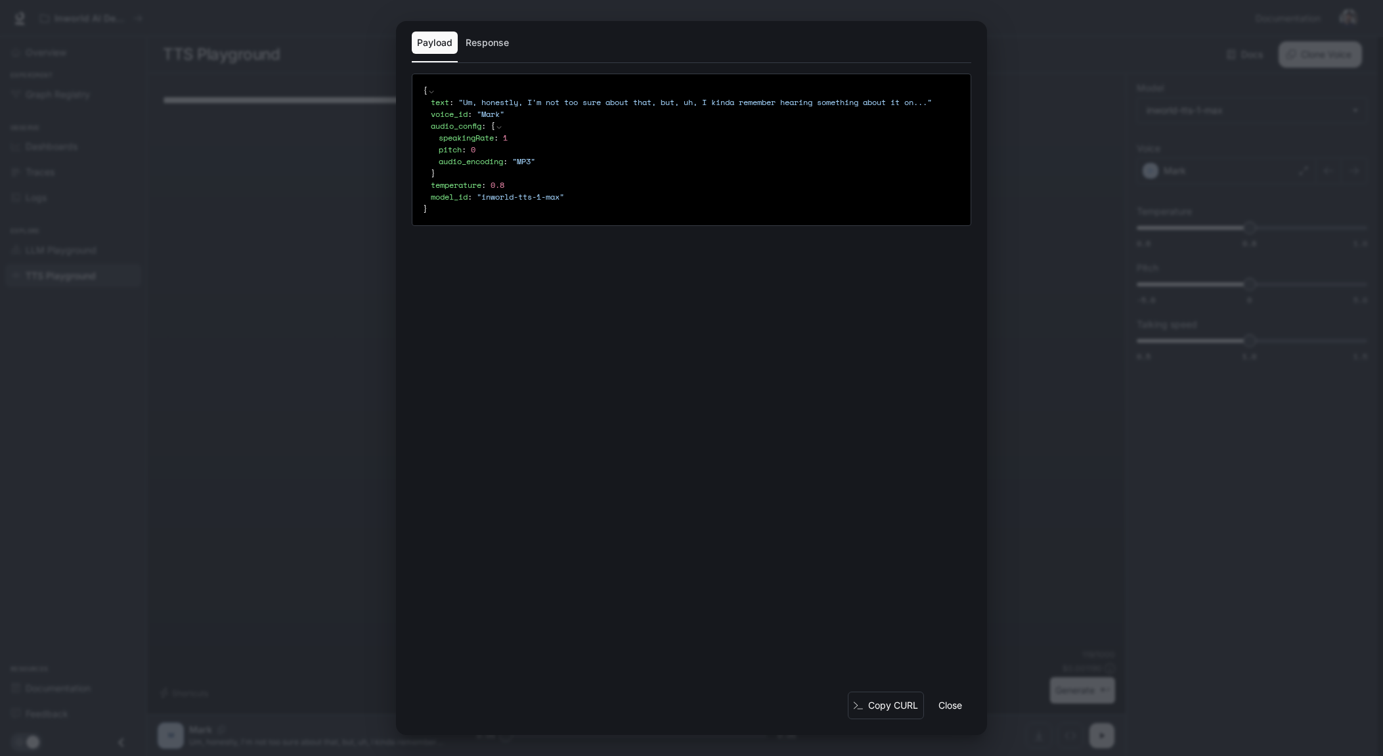 Image resolution: width=1383 pixels, height=756 pixels. I want to click on span: audio_encoding, so click(471, 161).